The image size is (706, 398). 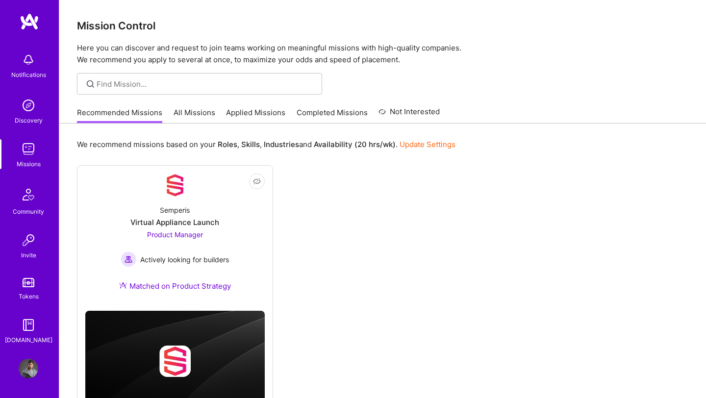 I want to click on div: Invite, so click(x=28, y=255).